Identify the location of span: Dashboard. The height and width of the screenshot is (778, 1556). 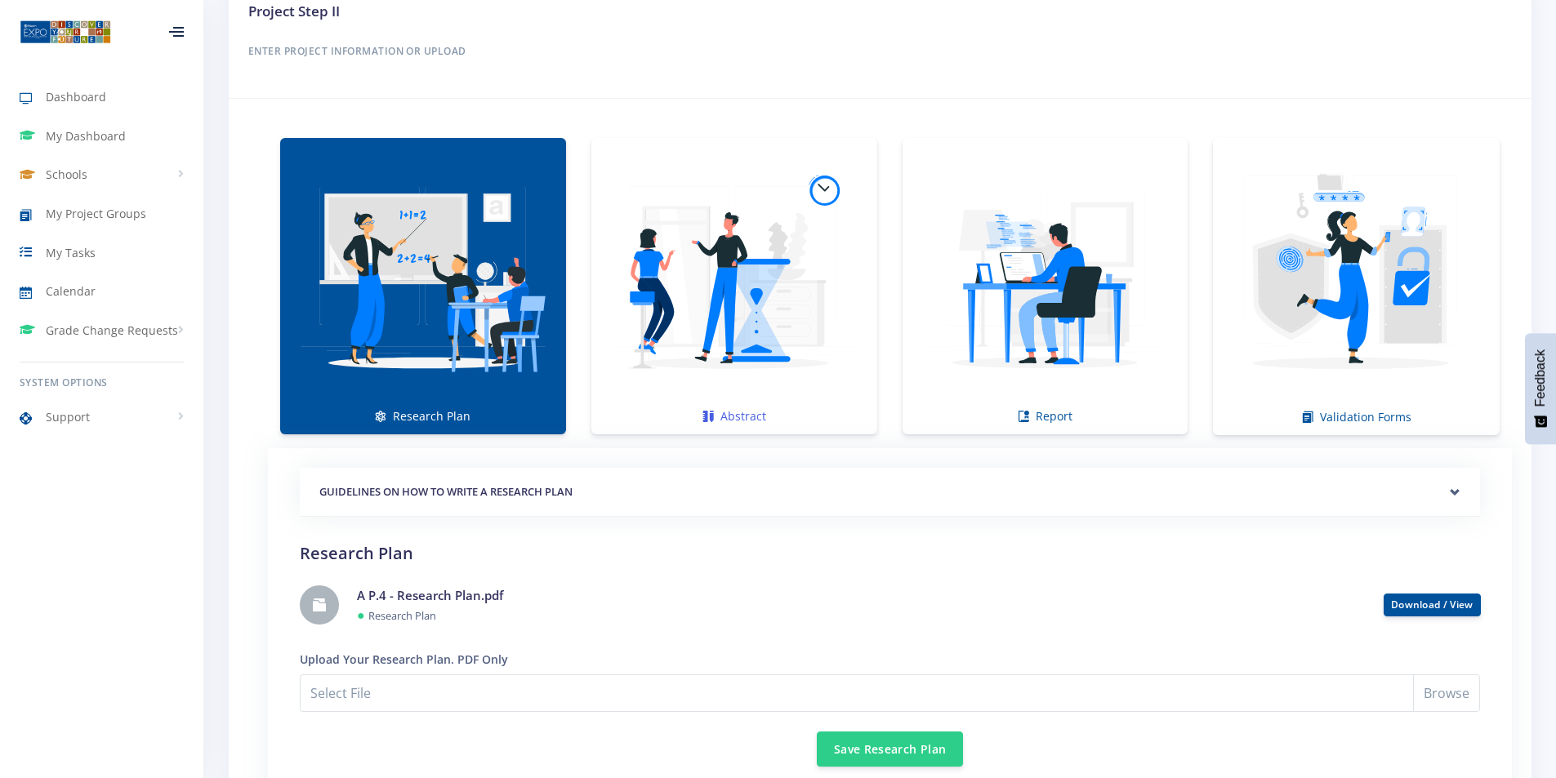
(76, 96).